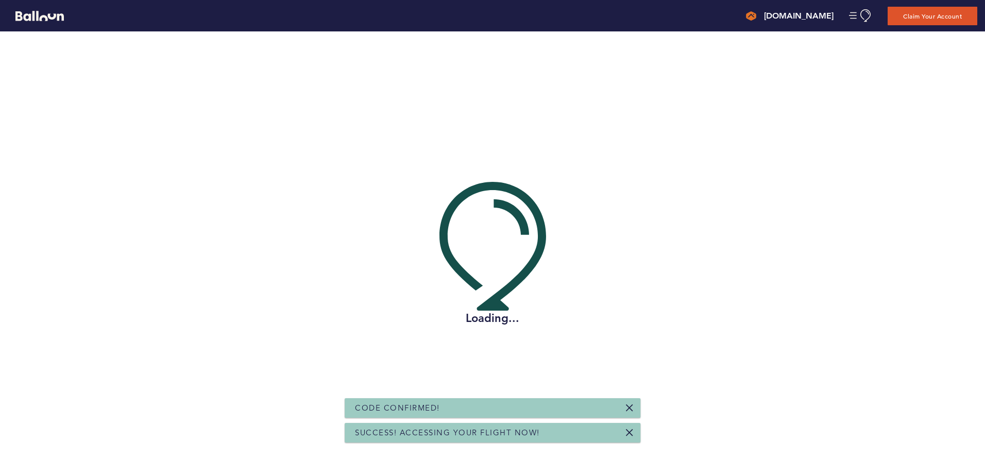 This screenshot has width=985, height=476. What do you see at coordinates (933, 16) in the screenshot?
I see `button: Claim Your Account` at bounding box center [933, 16].